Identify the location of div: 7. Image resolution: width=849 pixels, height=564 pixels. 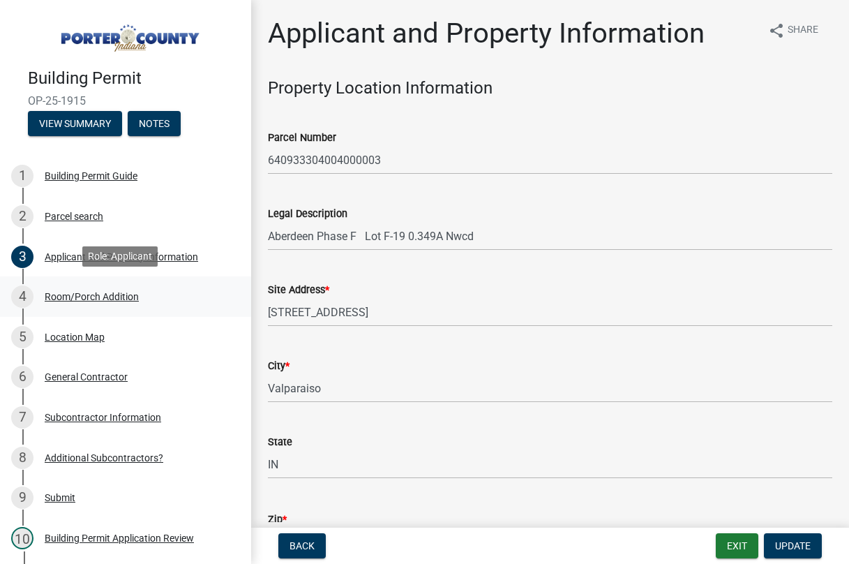
(22, 417).